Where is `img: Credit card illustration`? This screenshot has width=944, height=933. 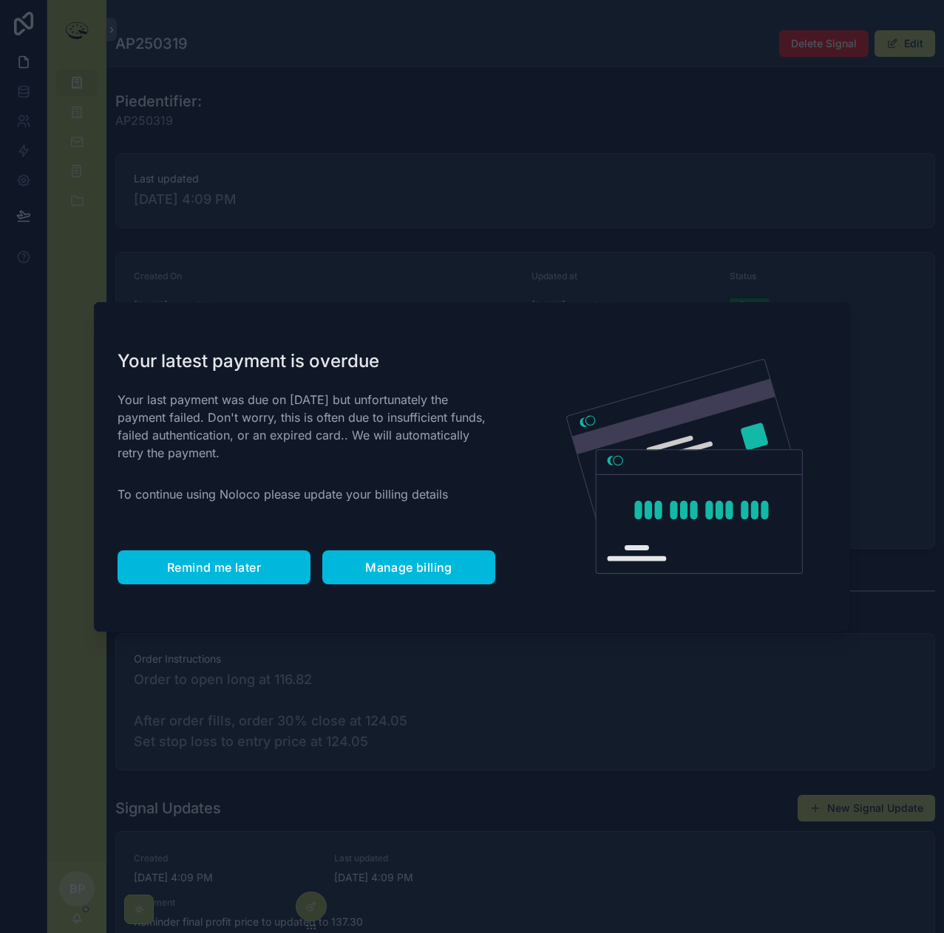
img: Credit card illustration is located at coordinates (684, 467).